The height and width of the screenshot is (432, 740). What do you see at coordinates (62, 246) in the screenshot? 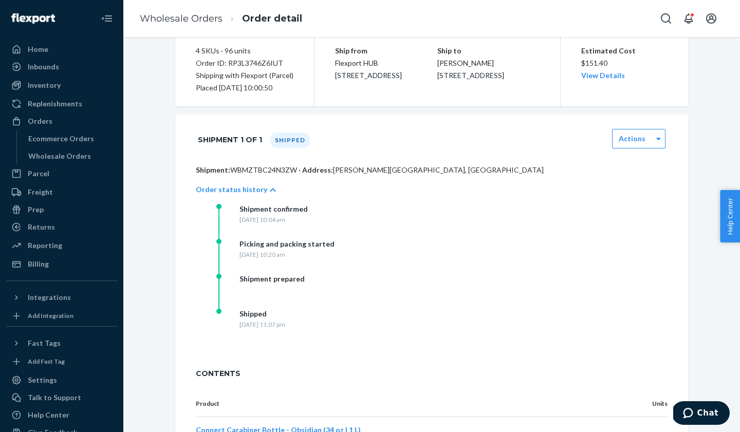
I see `a: Reporting` at bounding box center [62, 246].